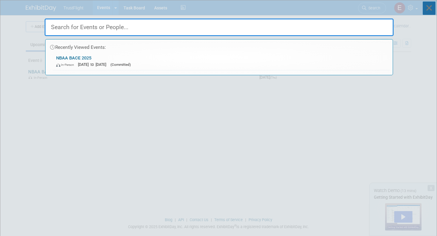  What do you see at coordinates (66, 65) in the screenshot?
I see `span: In-Person` at bounding box center [66, 65].